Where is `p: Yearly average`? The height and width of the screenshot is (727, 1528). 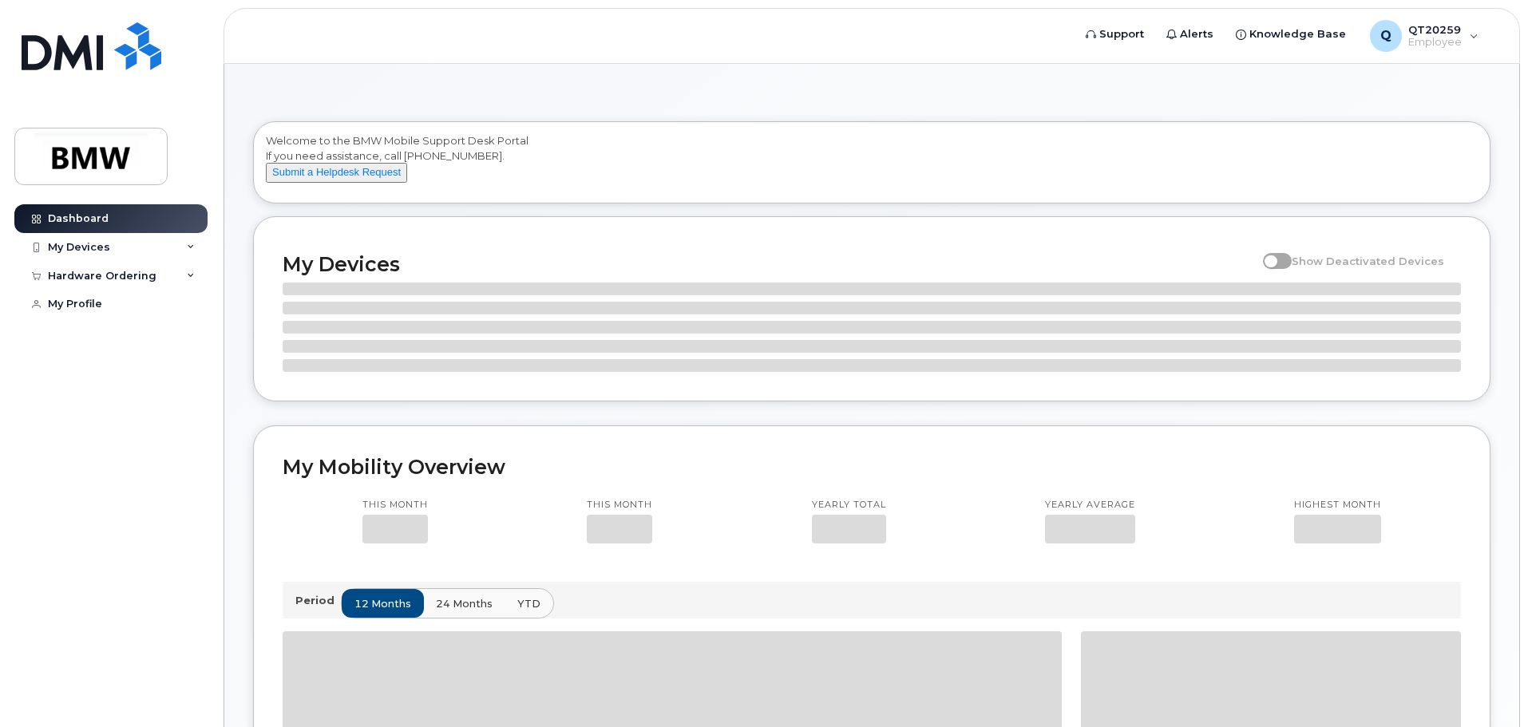 p: Yearly average is located at coordinates (1090, 505).